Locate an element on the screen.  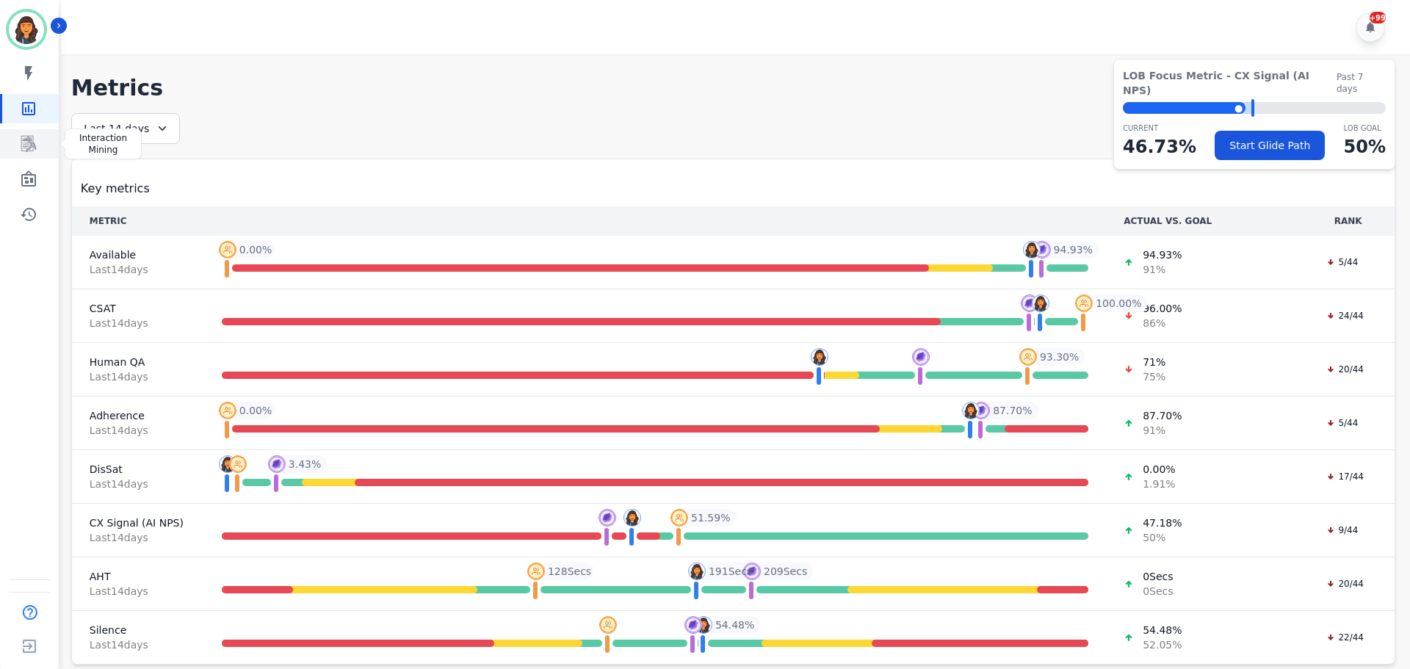
span: 75 % is located at coordinates (1153, 377).